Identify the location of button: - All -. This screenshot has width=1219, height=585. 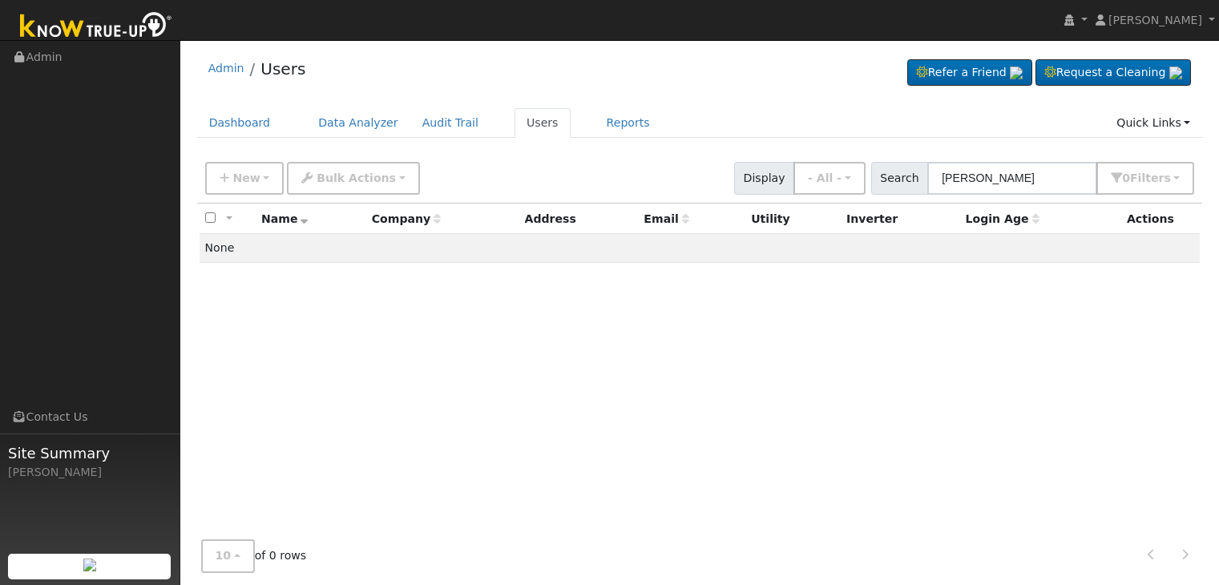
(830, 178).